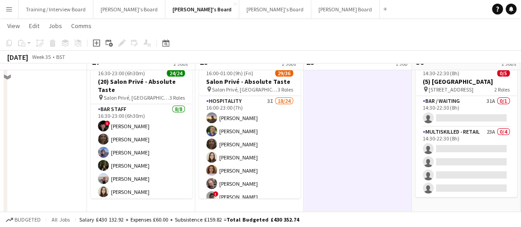  Describe the element at coordinates (14, 26) in the screenshot. I see `a: View` at that location.